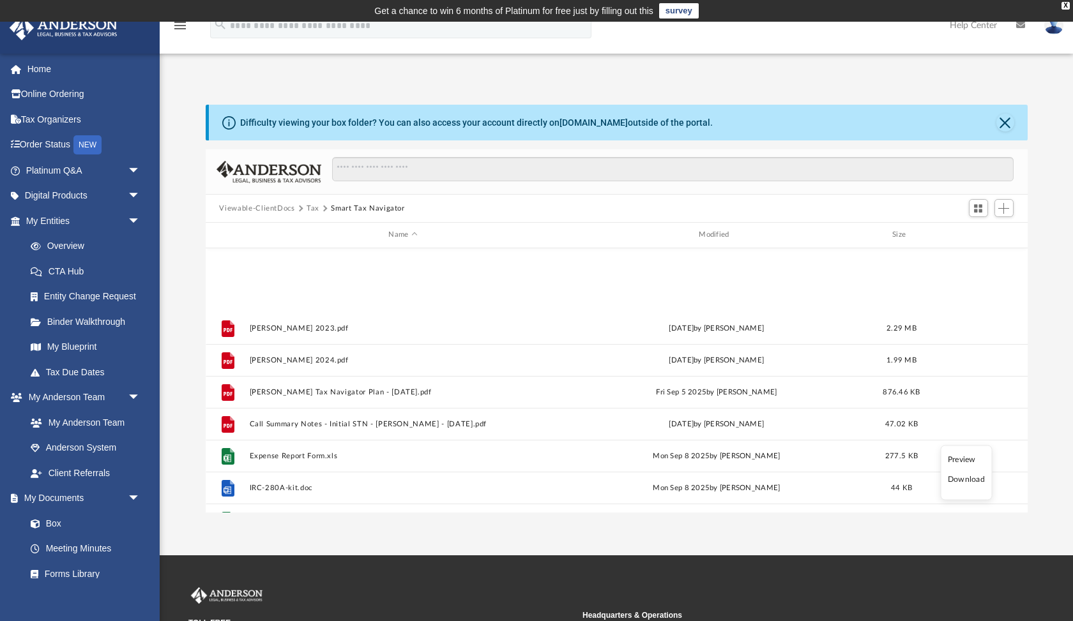  I want to click on a: Online Ordering, so click(84, 94).